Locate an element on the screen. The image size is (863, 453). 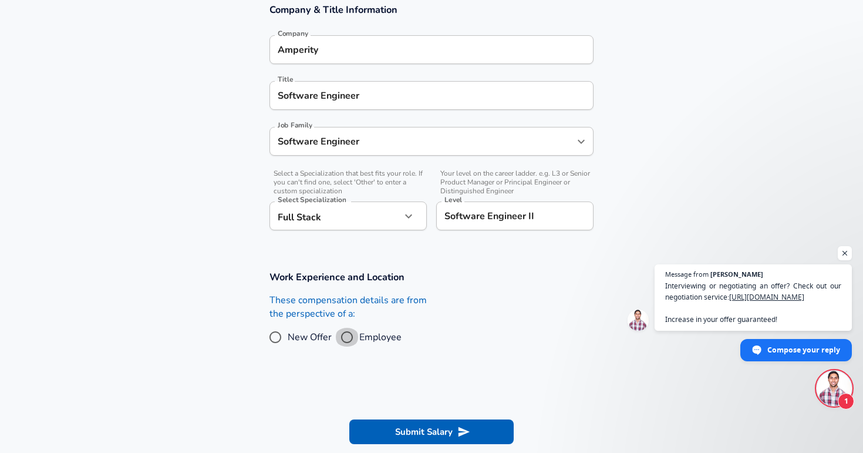
label: Job Family is located at coordinates (295, 125).